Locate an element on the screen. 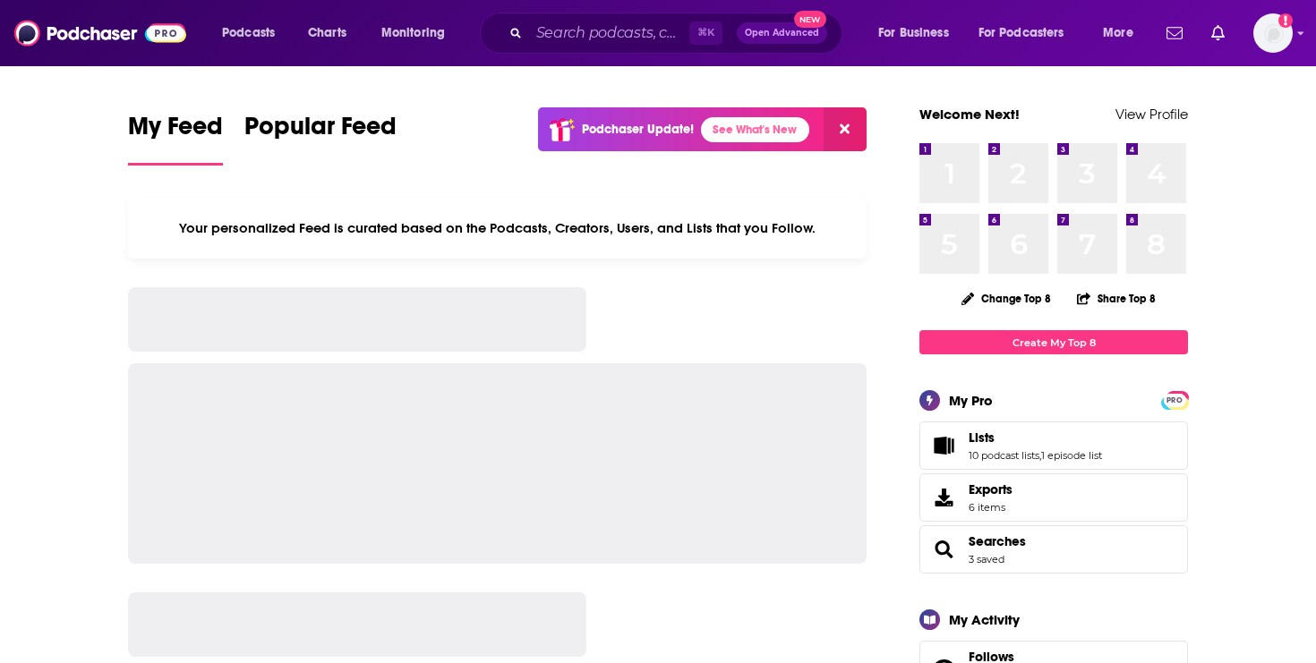 The height and width of the screenshot is (663, 1316). span: Popular Feed is located at coordinates (320, 132).